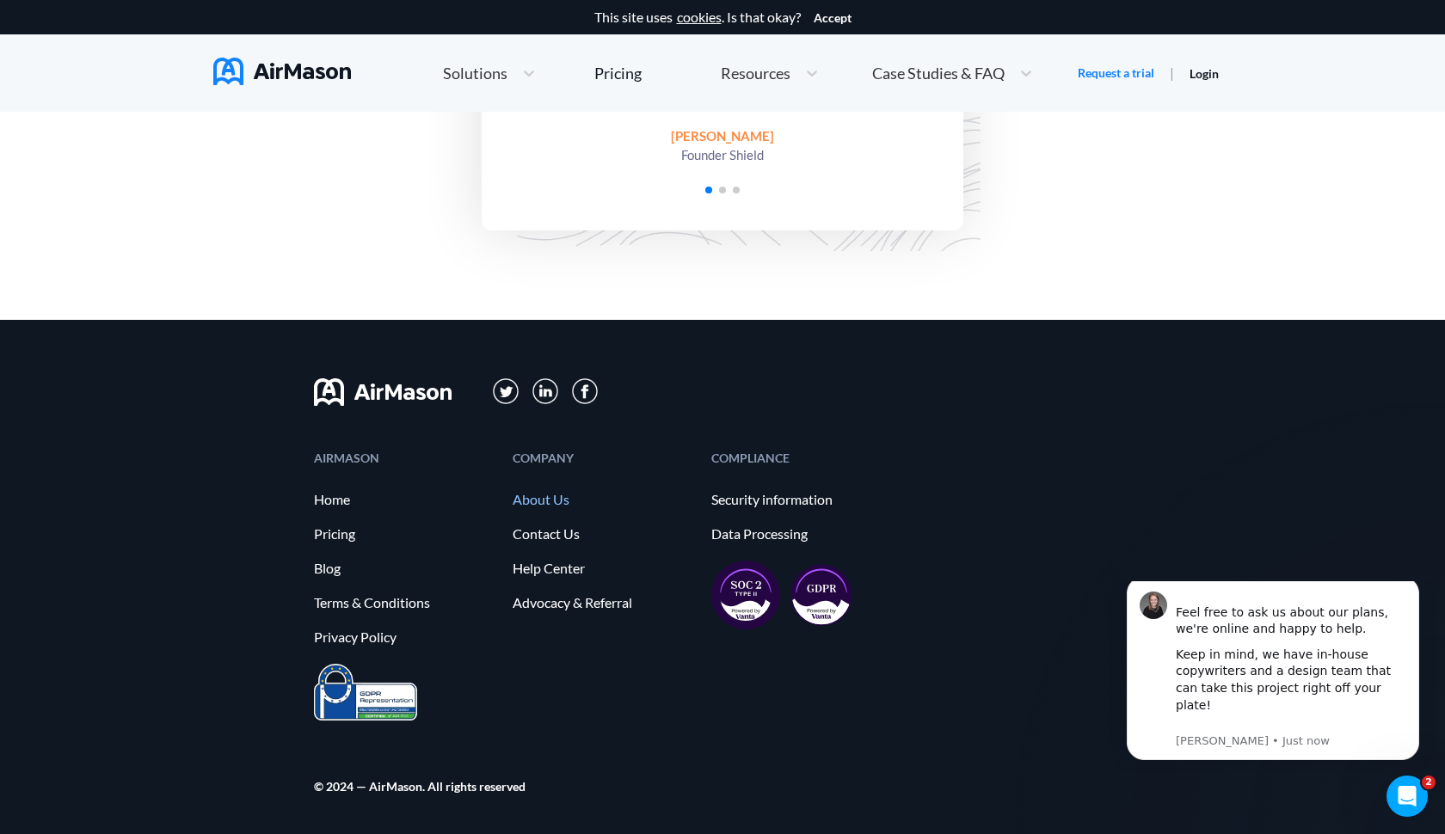 Image resolution: width=1445 pixels, height=834 pixels. What do you see at coordinates (366, 693) in the screenshot?
I see `img: prighter-certificate-eu-7c0b0bead1821e86115914626e15d079.png` at bounding box center [366, 693].